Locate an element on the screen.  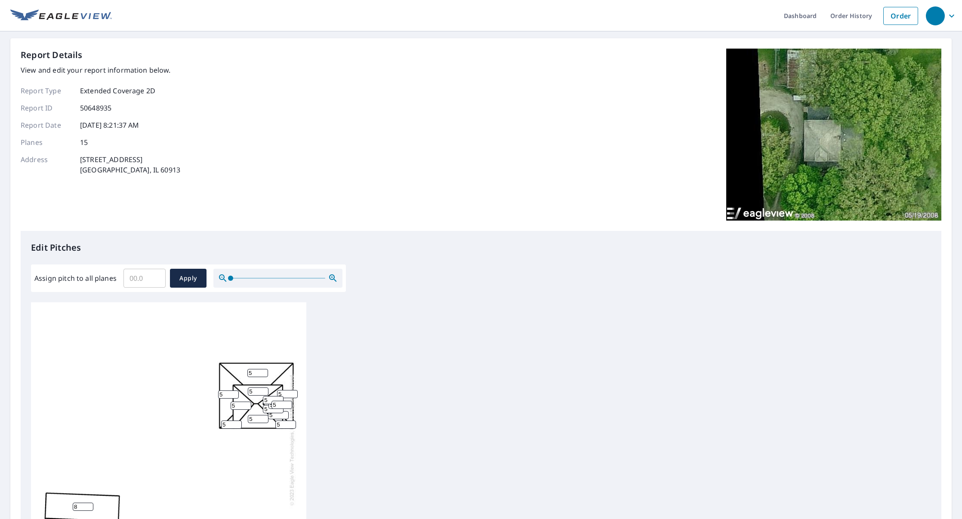
p: Report Details is located at coordinates (52, 55).